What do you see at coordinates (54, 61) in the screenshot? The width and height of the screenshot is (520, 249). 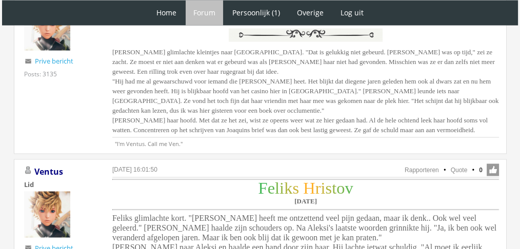 I see `a: Prive bericht` at bounding box center [54, 61].